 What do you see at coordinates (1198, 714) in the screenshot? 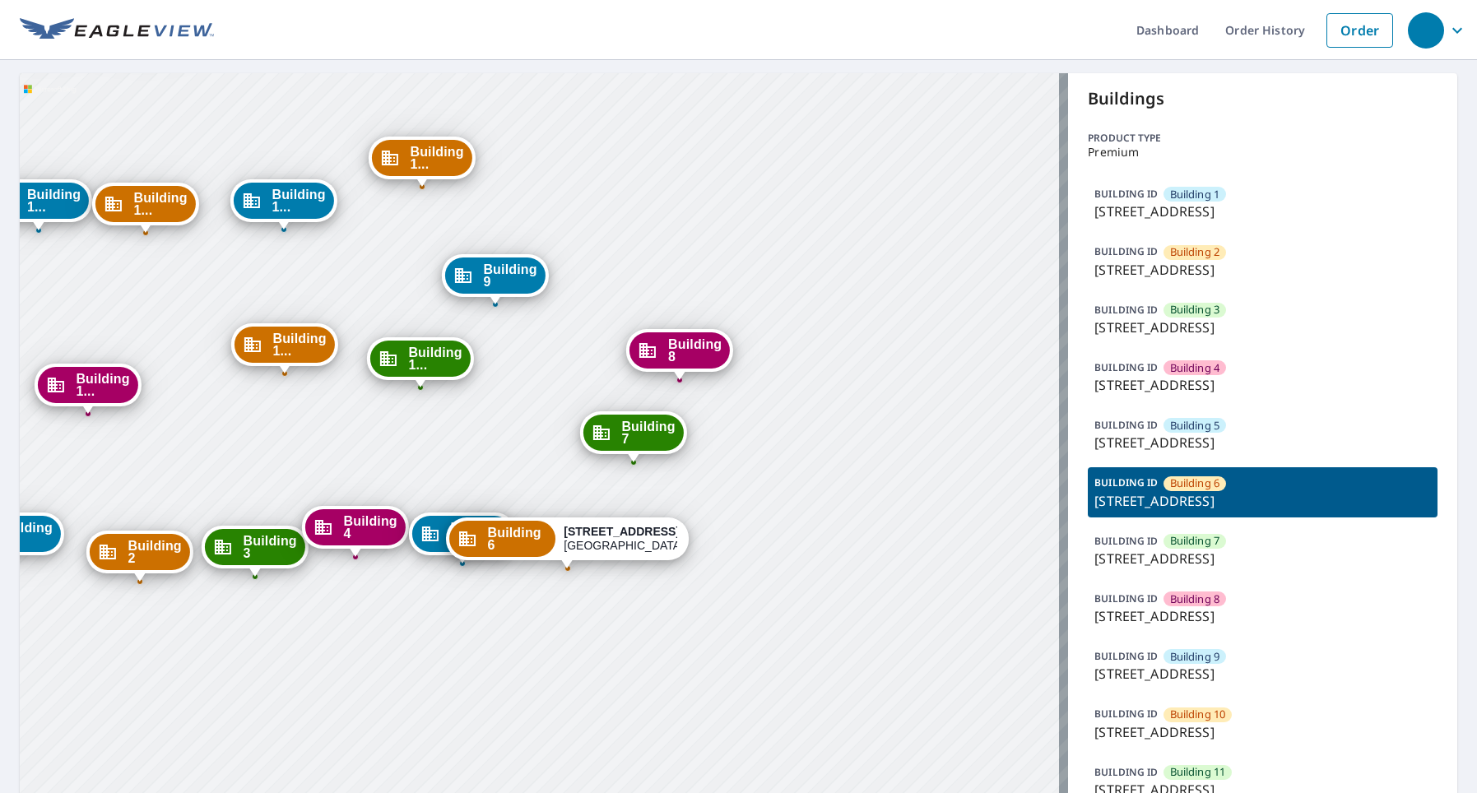
I see `span: Building 10` at bounding box center [1198, 714].